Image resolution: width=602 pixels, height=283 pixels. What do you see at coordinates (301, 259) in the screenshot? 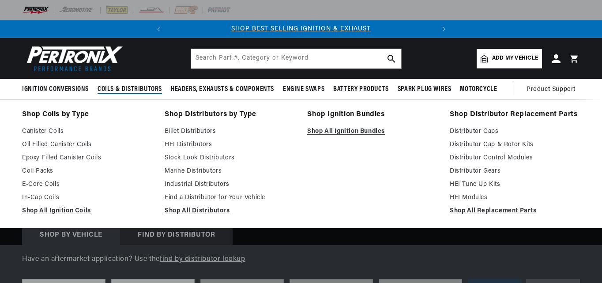
I see `p: Have an aftermarket application? Use the` at bounding box center [301, 259].